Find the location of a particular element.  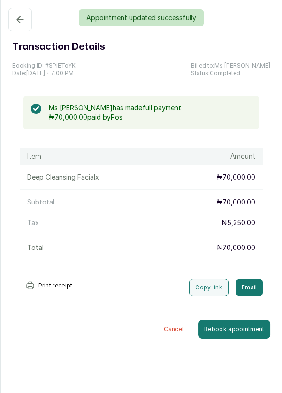

button: Email is located at coordinates (249, 288).